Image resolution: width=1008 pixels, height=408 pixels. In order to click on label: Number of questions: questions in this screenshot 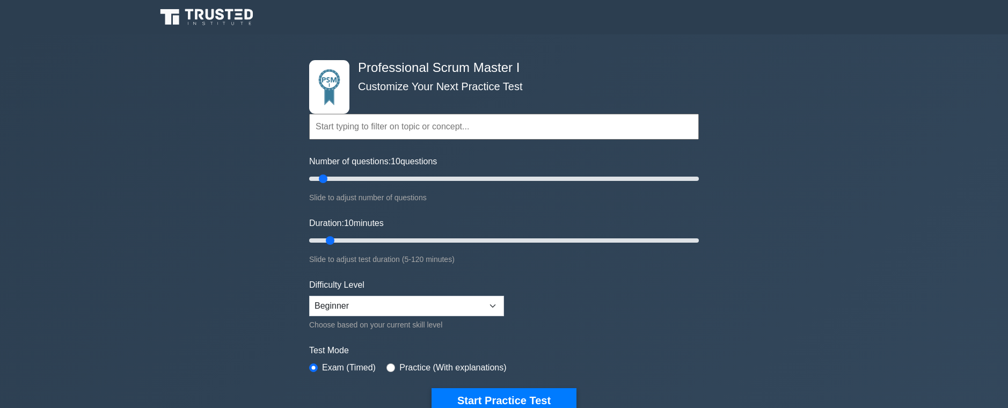, I will do `click(373, 162)`.